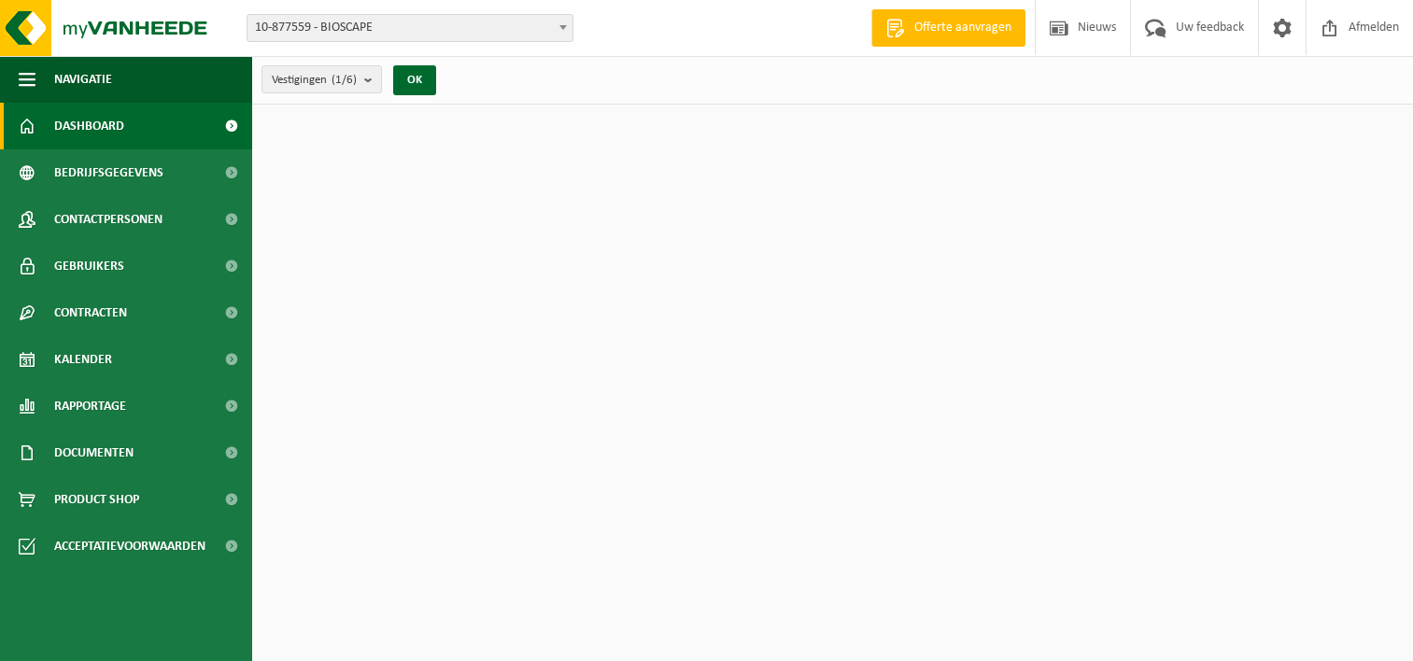 This screenshot has width=1413, height=661. I want to click on span: 10-877559 - BIOSCAPE, so click(410, 28).